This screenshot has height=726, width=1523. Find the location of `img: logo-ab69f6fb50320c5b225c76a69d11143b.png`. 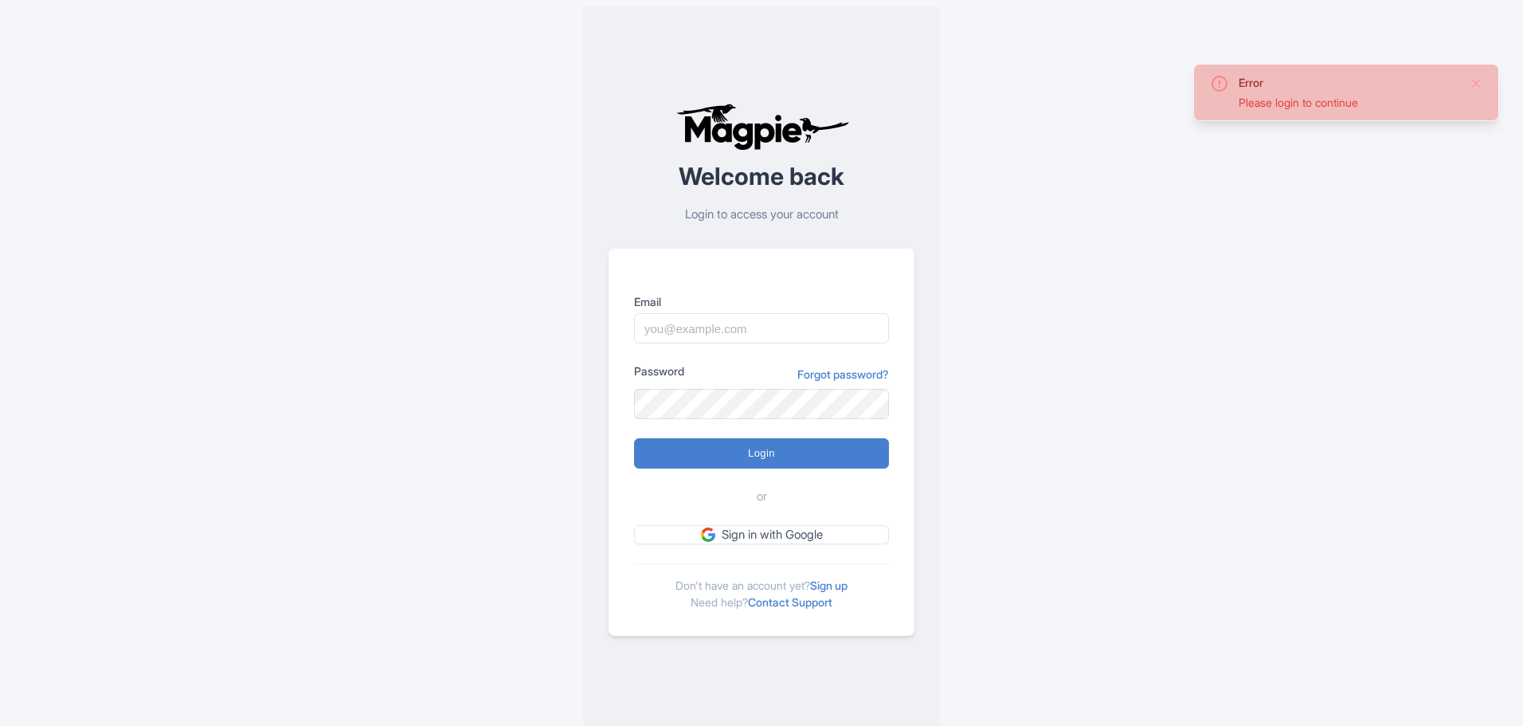

img: logo-ab69f6fb50320c5b225c76a69d11143b.png is located at coordinates (762, 127).